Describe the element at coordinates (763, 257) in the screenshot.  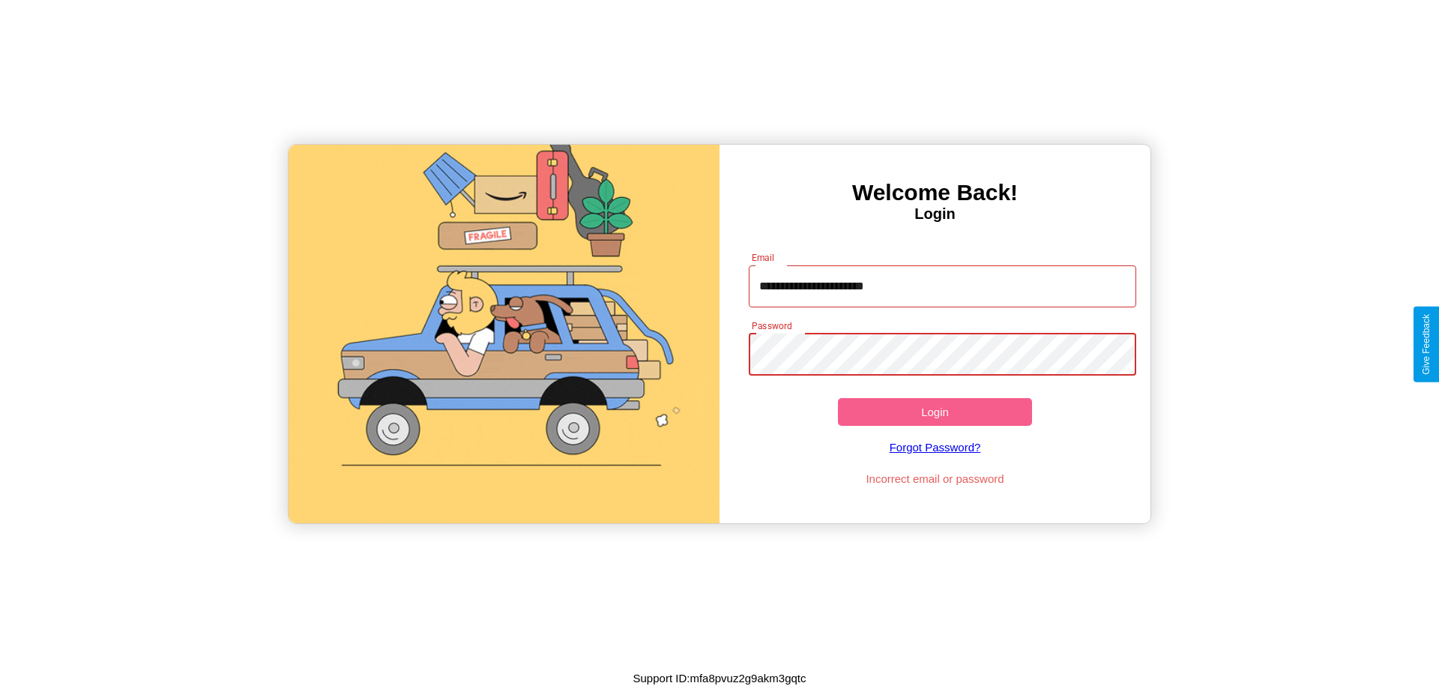
I see `label: Email` at that location.